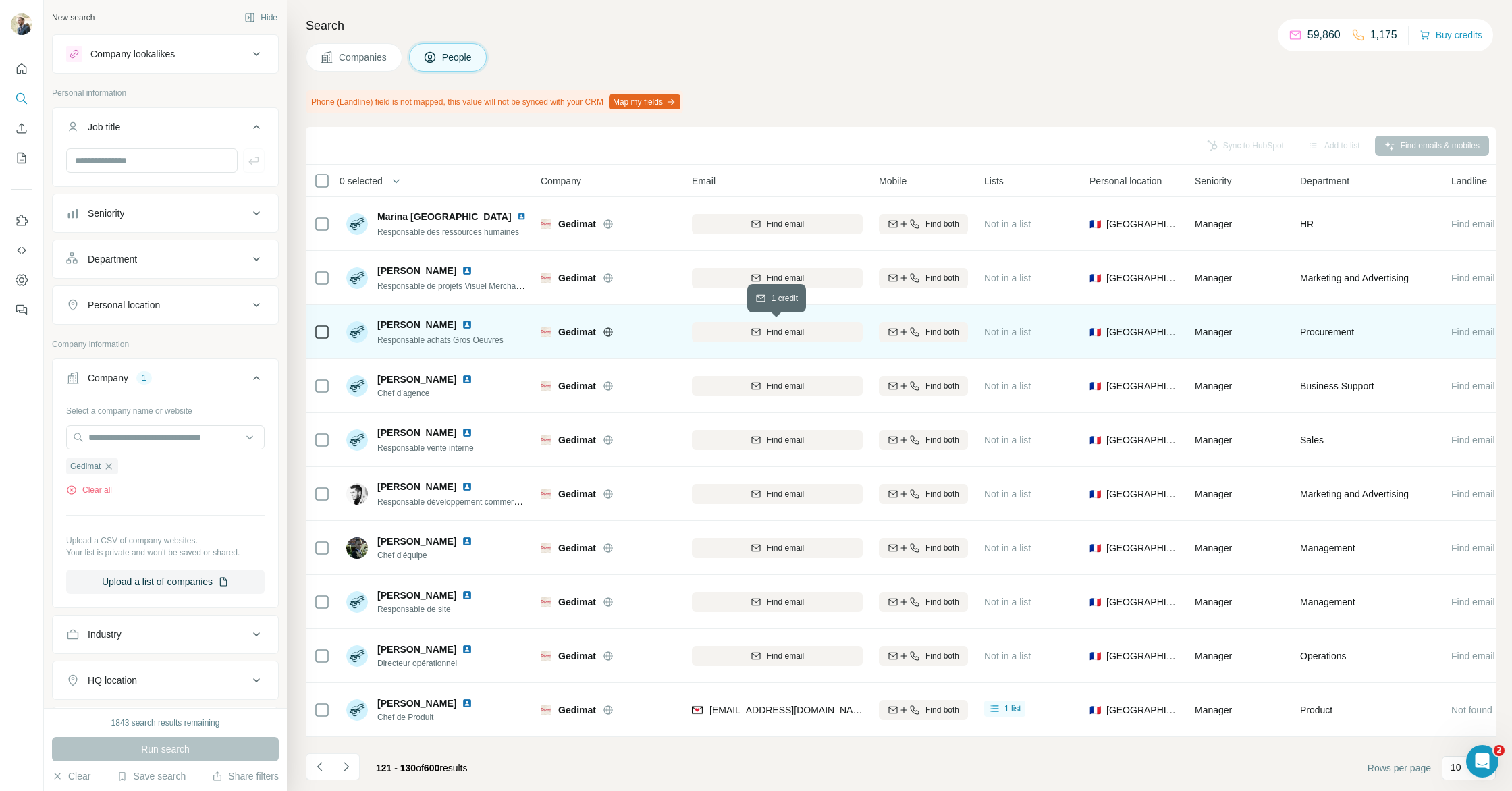 Image resolution: width=1512 pixels, height=791 pixels. What do you see at coordinates (427, 610) in the screenshot?
I see `span: Responsable de site` at bounding box center [427, 610].